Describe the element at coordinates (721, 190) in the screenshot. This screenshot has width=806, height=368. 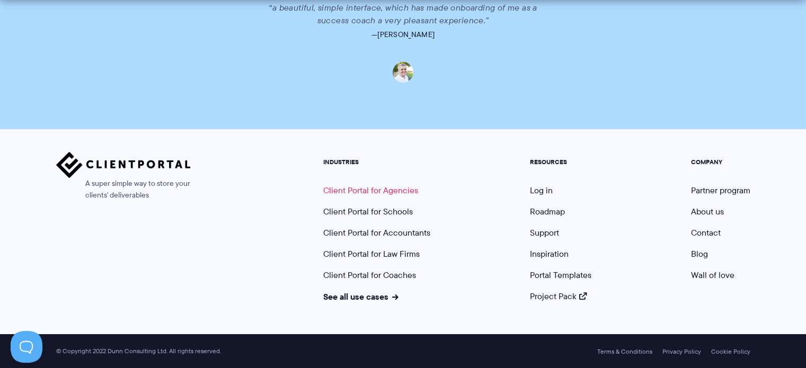
I see `a: Partner program` at that location.